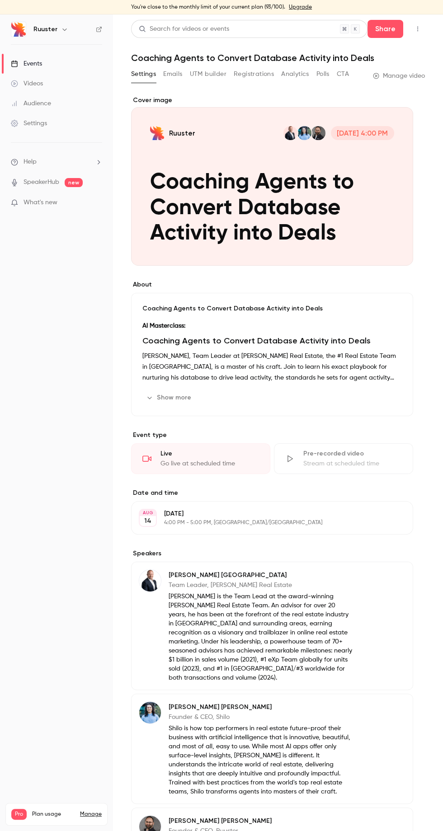  I want to click on strong: AI Masterclass:, so click(164, 326).